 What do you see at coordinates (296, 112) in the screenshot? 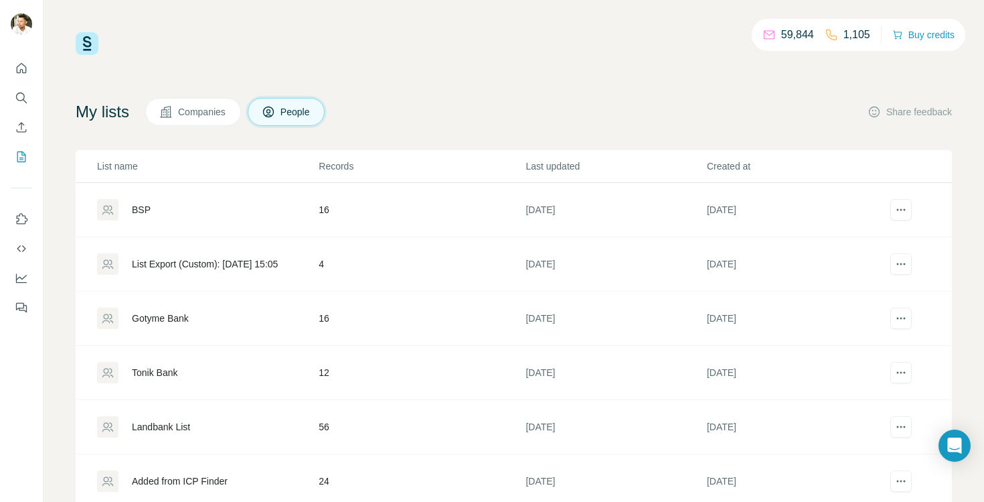
I see `span: People` at bounding box center [296, 112].